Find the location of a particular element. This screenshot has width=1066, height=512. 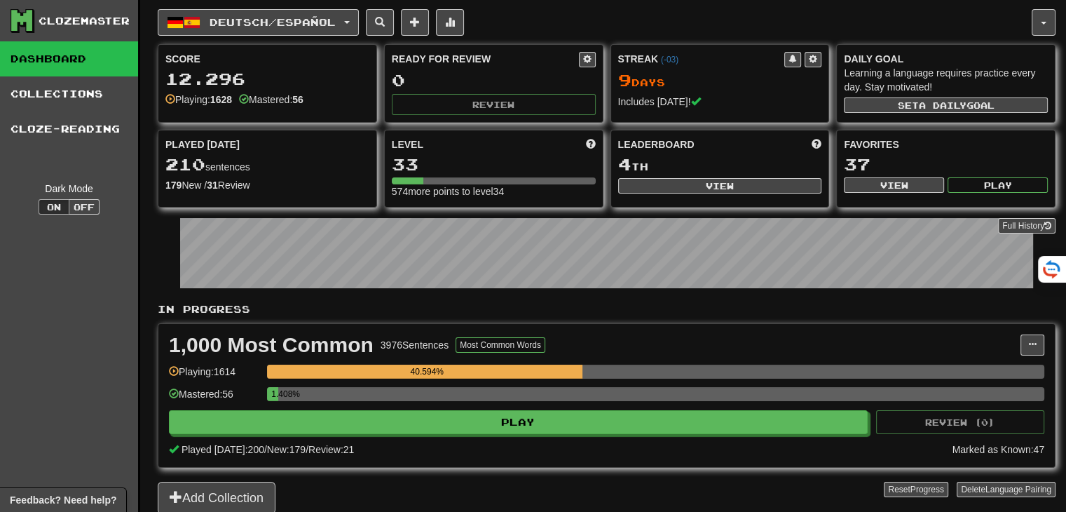

span: a daily is located at coordinates (943, 105).